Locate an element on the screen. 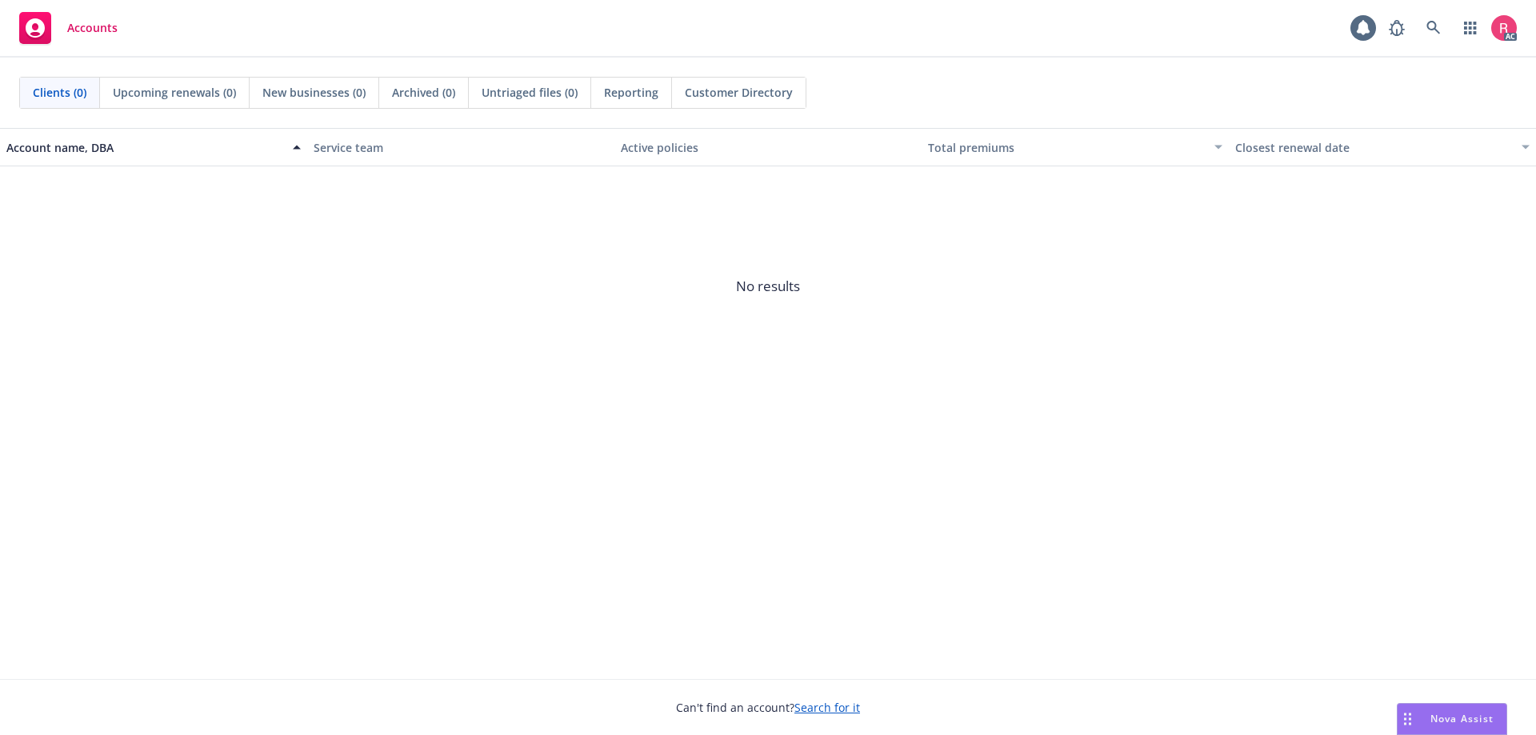 This screenshot has width=1536, height=735. a: Search is located at coordinates (1434, 28).